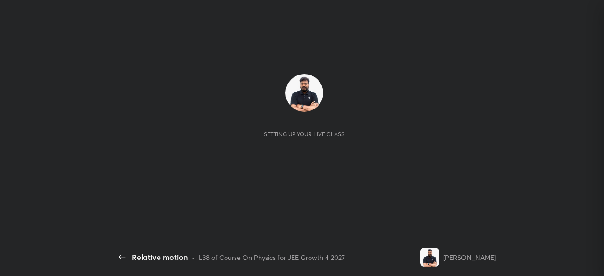  What do you see at coordinates (304, 134) in the screenshot?
I see `div: Setting up your live class` at bounding box center [304, 134].